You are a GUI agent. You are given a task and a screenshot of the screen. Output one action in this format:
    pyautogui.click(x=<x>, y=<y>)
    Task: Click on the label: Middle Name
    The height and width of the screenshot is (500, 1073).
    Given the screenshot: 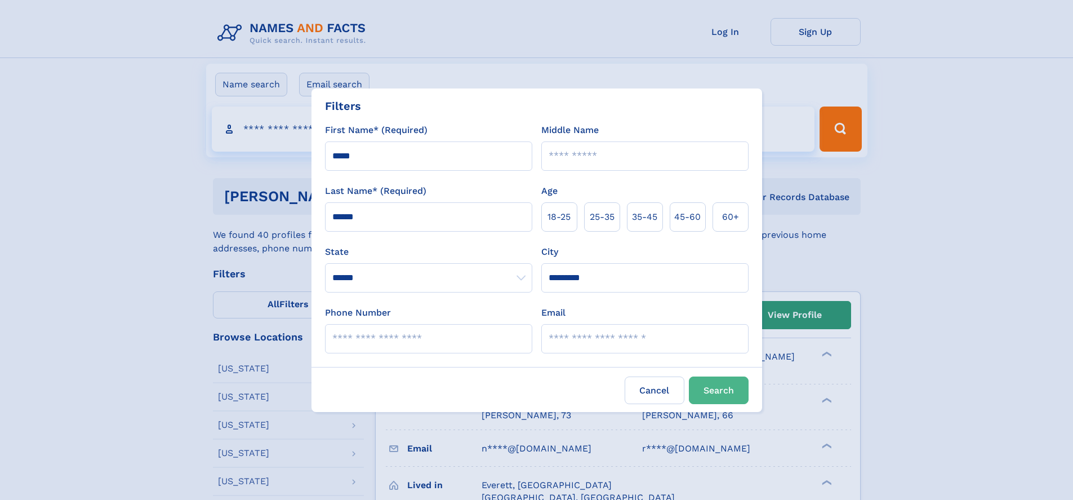 What is the action you would take?
    pyautogui.click(x=570, y=130)
    